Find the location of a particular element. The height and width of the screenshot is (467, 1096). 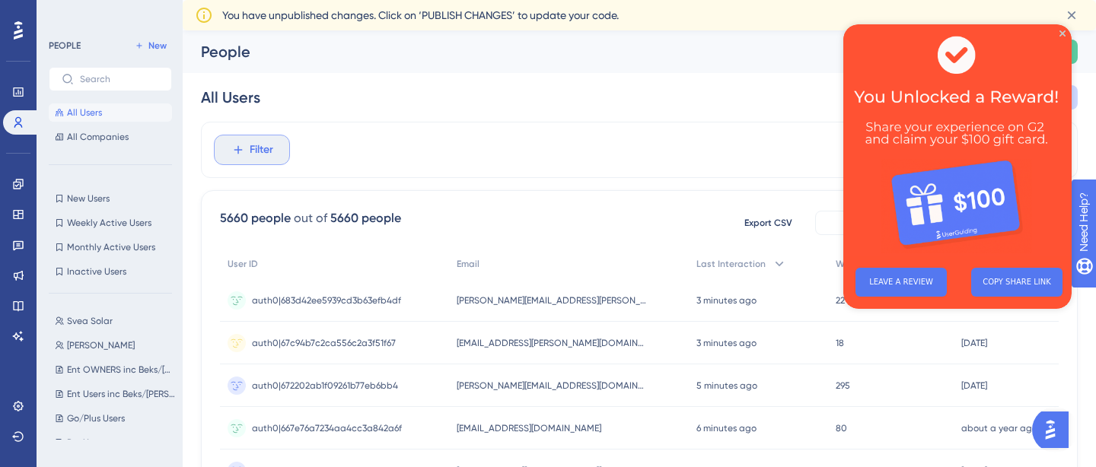

button: All Companies is located at coordinates (110, 137).